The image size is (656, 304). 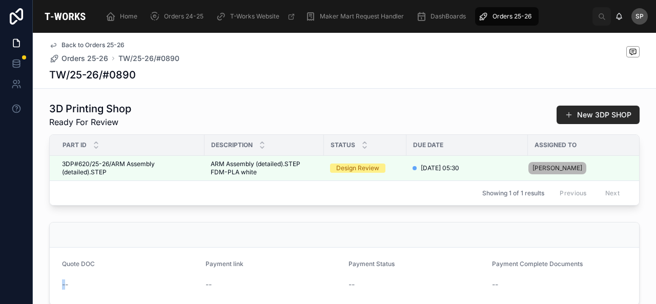 I want to click on img: App logo, so click(x=65, y=16).